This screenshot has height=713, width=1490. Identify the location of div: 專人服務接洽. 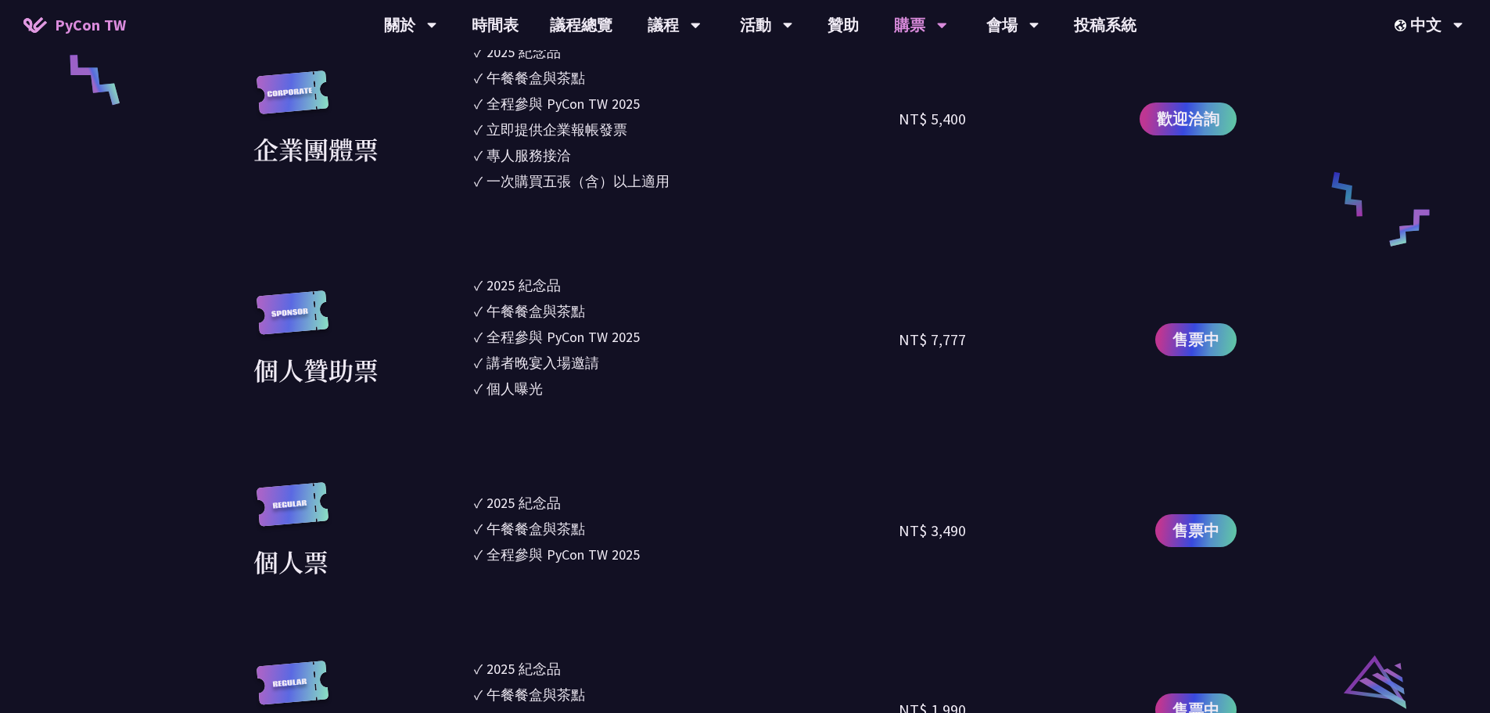
(529, 155).